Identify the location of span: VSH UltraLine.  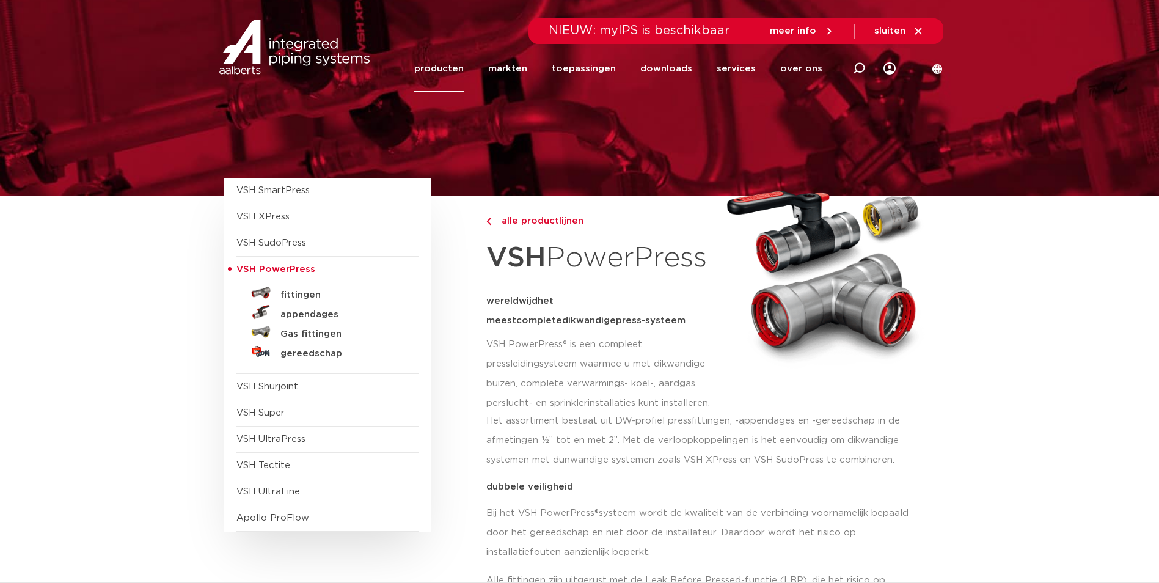
(268, 491).